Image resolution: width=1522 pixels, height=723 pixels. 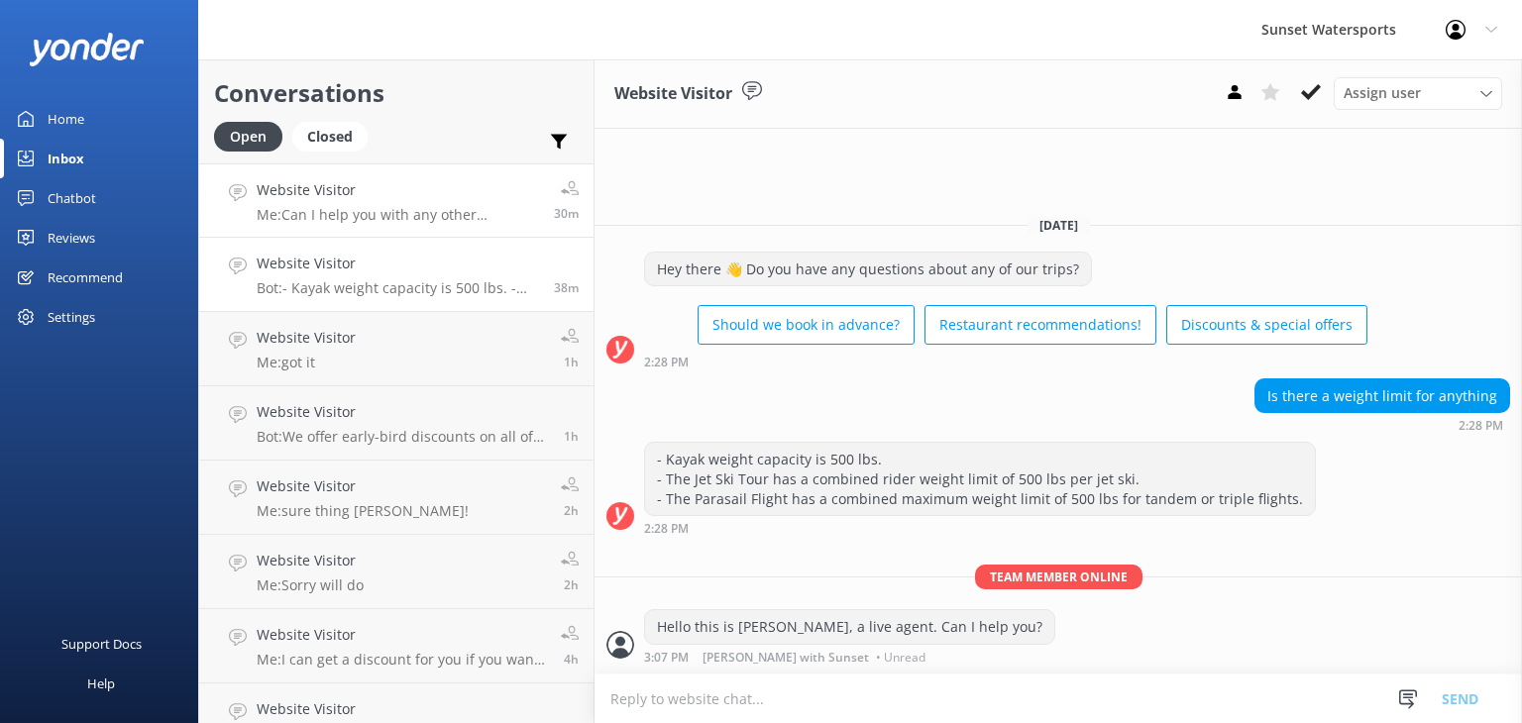 What do you see at coordinates (71, 238) in the screenshot?
I see `div: Reviews` at bounding box center [71, 238].